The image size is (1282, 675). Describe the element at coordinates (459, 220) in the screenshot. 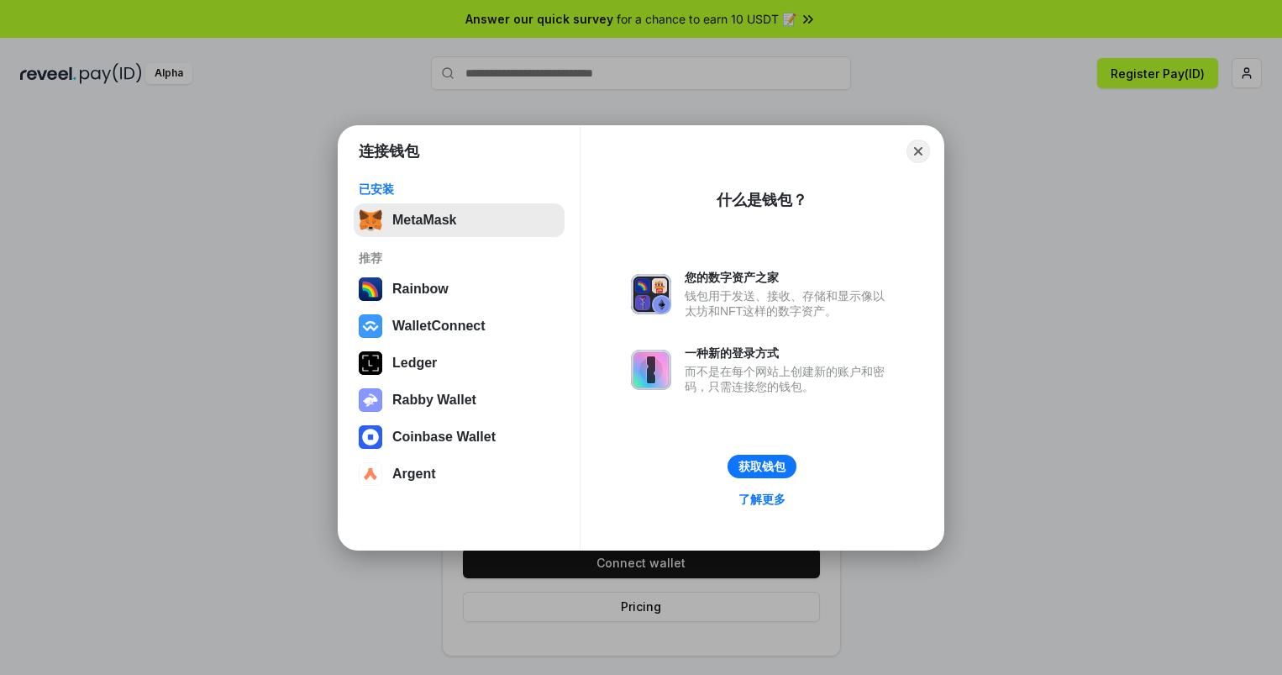

I see `button: MetaMask` at that location.